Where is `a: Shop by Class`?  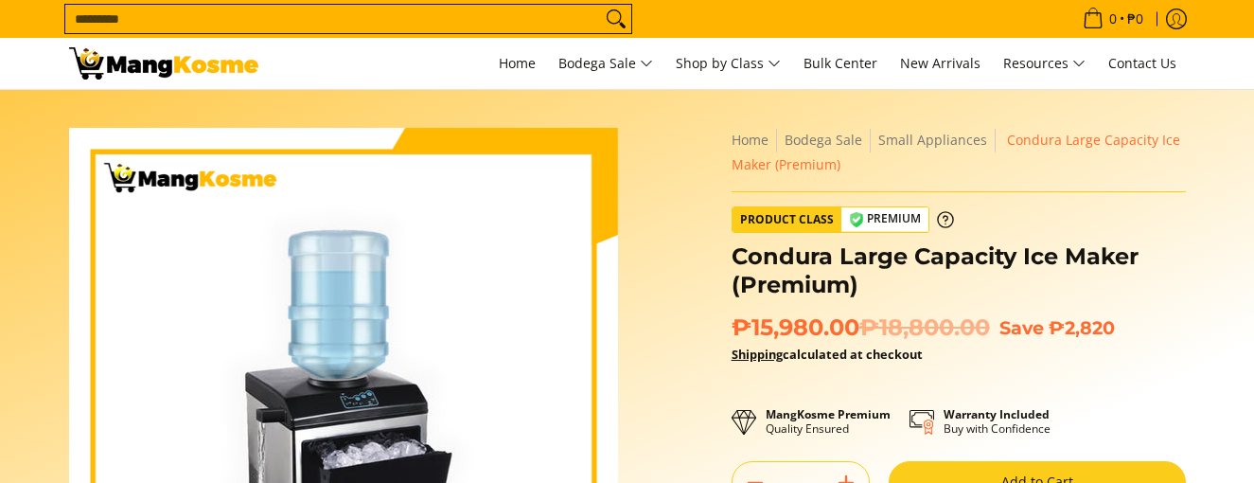 a: Shop by Class is located at coordinates (728, 63).